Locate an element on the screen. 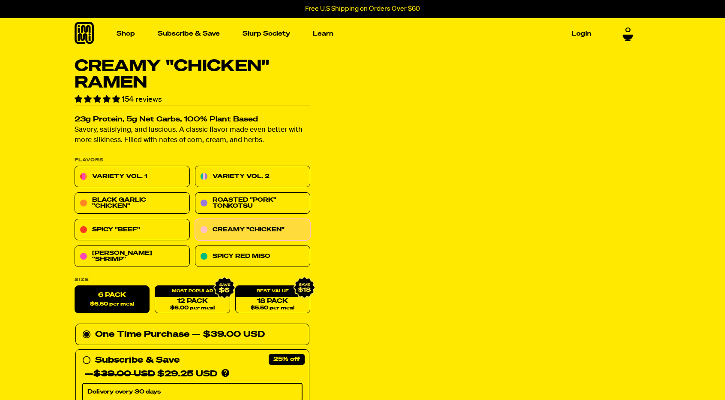 This screenshot has height=400, width=725. a: Roasted "Pork" Tonkotsu is located at coordinates (253, 203).